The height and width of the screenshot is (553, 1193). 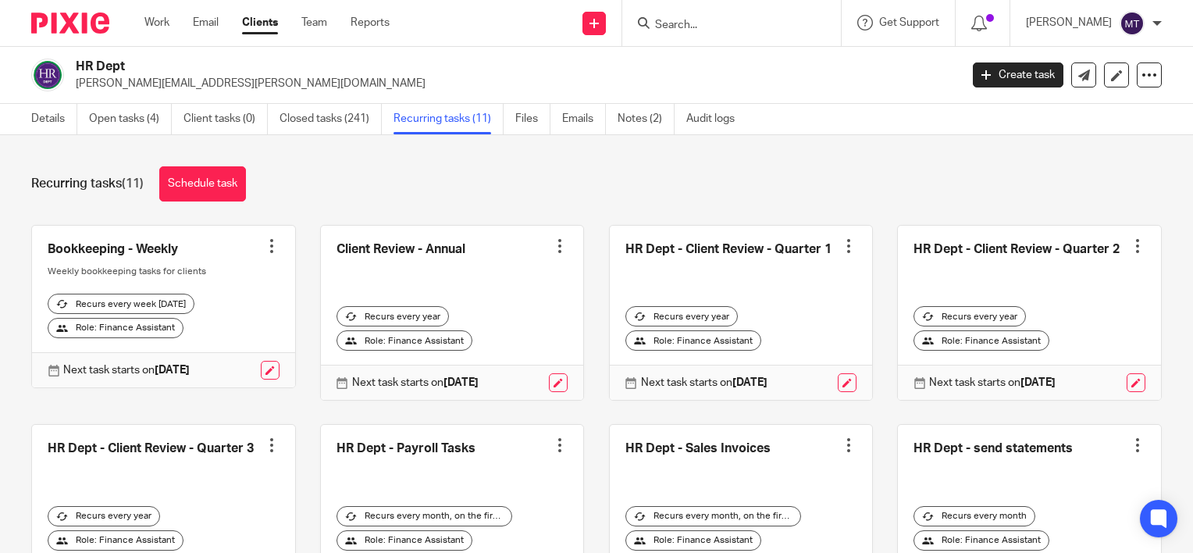 What do you see at coordinates (646, 119) in the screenshot?
I see `a: Notes (2)` at bounding box center [646, 119].